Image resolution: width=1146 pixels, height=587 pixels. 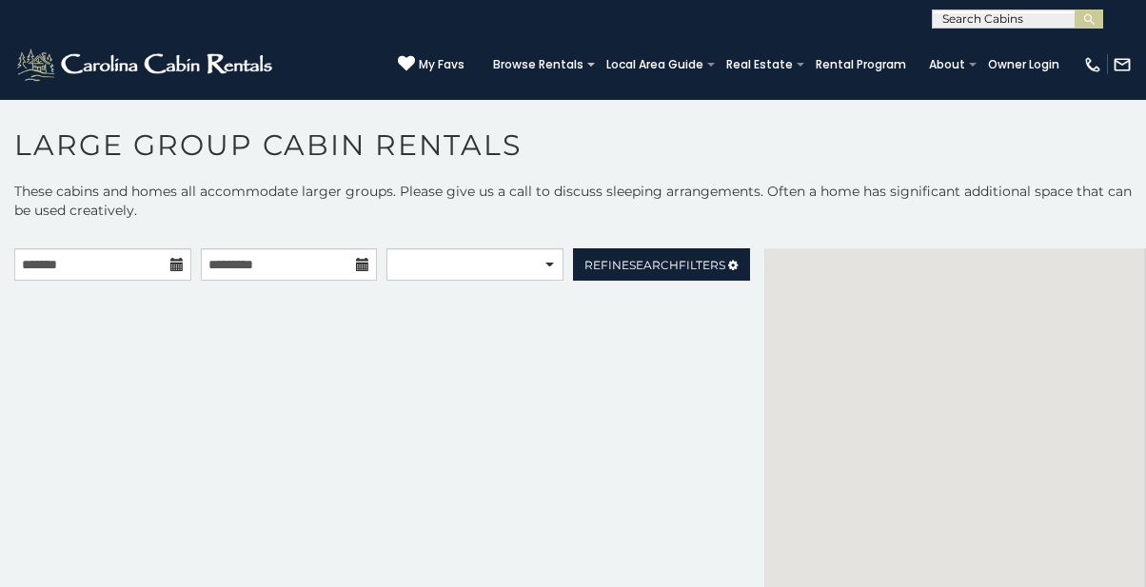 What do you see at coordinates (146, 65) in the screenshot?
I see `img: White-1-2.png` at bounding box center [146, 65].